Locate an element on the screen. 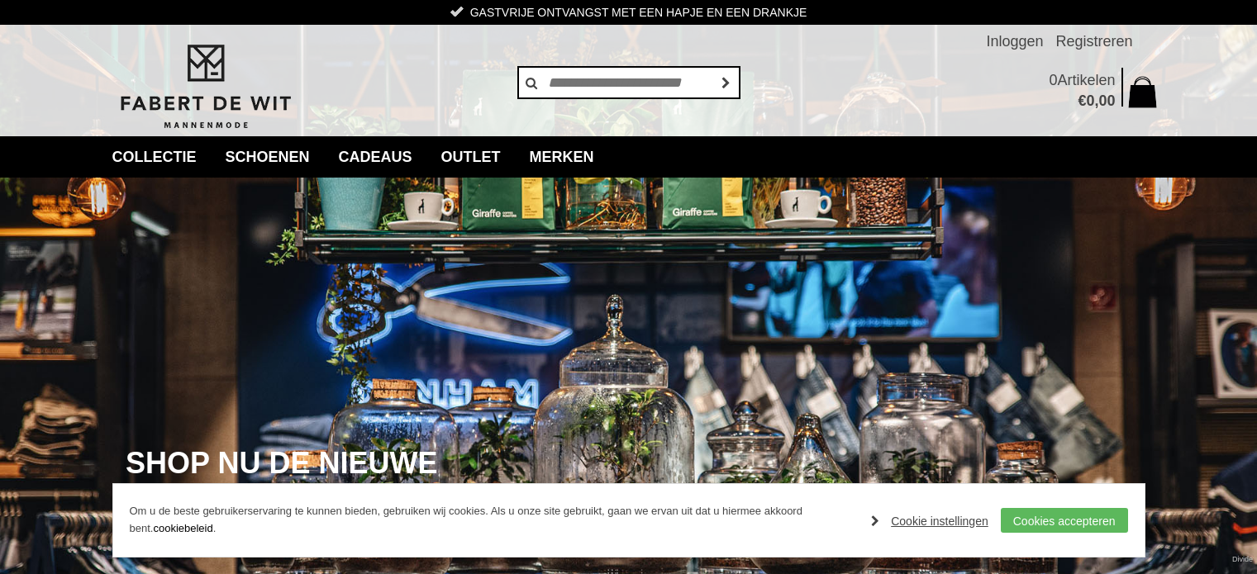  a: Inloggen is located at coordinates (1014, 41).